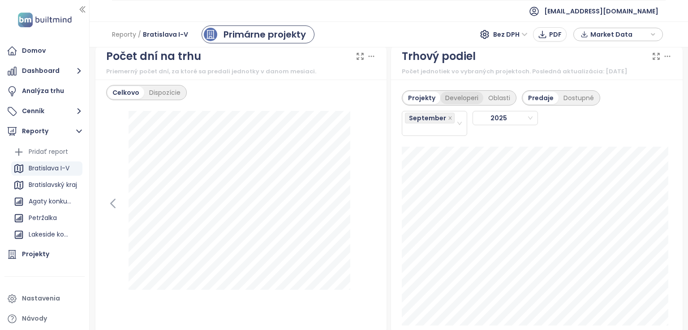  Describe the element at coordinates (258, 34) in the screenshot. I see `a: primary` at that location.